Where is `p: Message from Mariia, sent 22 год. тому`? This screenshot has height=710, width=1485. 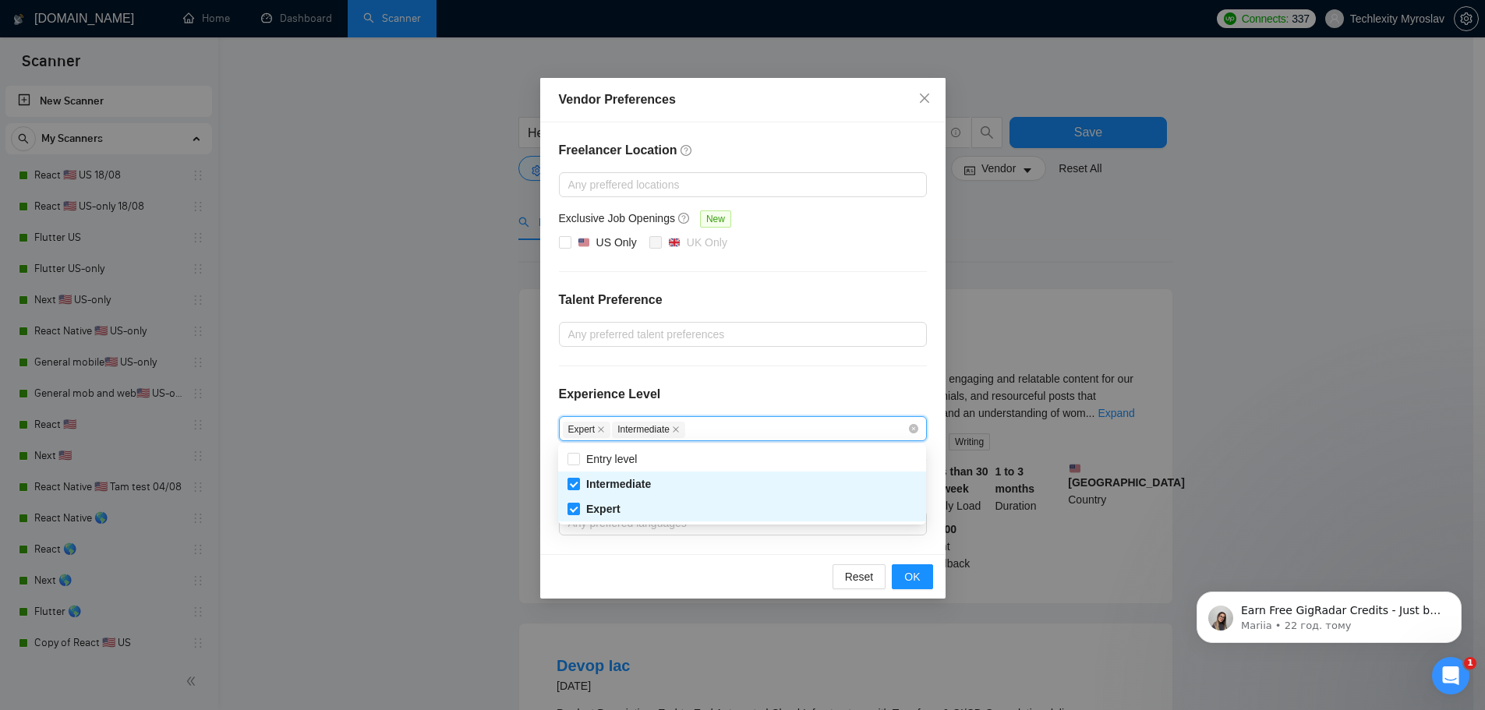 p: Message from Mariia, sent 22 год. тому is located at coordinates (168, 67).